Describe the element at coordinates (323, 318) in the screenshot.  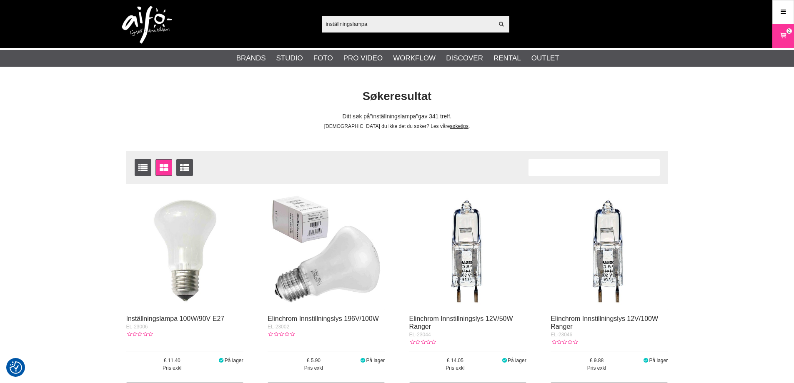
I see `a: Elinchrom Innstillningslys 196V/100W` at that location.